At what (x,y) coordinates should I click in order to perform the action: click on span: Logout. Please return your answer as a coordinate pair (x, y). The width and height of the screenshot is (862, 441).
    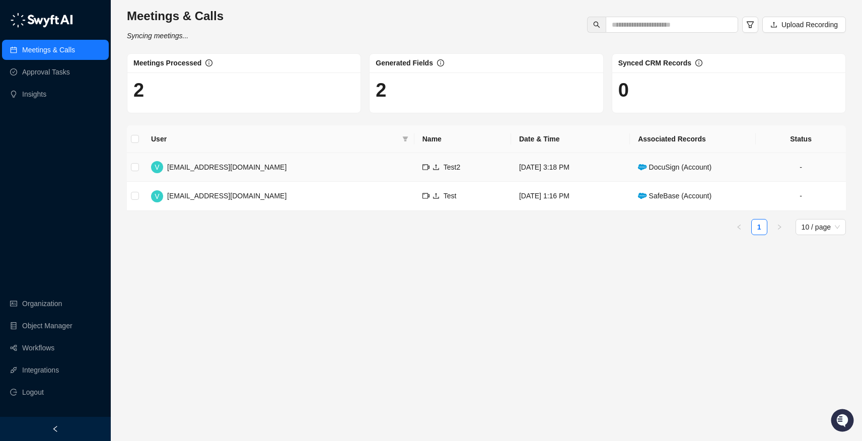
    Looking at the image, I should click on (33, 392).